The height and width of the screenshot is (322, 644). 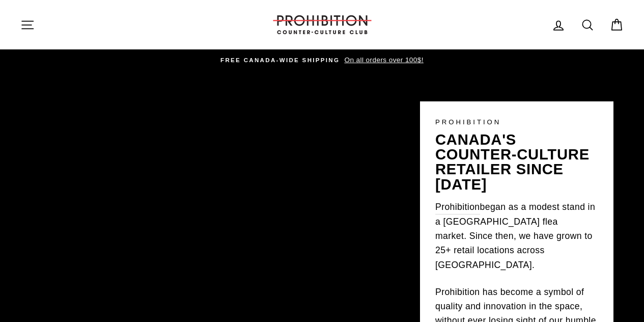 I want to click on img: PROHIBITION COUNTER-CULTURE CLUB, so click(x=322, y=24).